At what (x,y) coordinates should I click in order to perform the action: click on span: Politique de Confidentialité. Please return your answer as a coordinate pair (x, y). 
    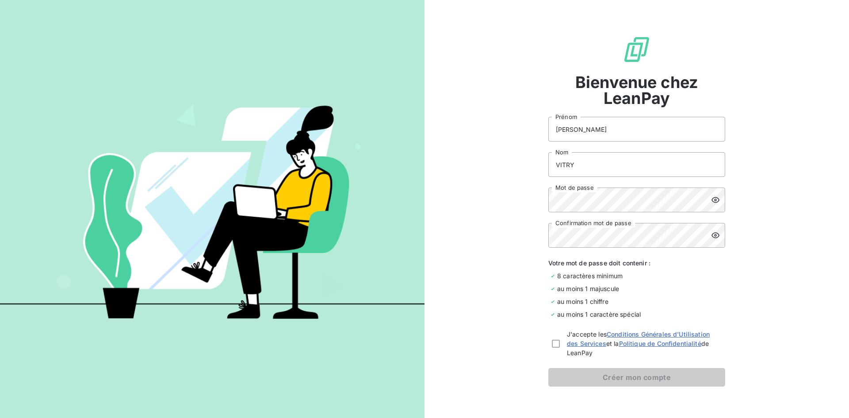
    Looking at the image, I should click on (660, 343).